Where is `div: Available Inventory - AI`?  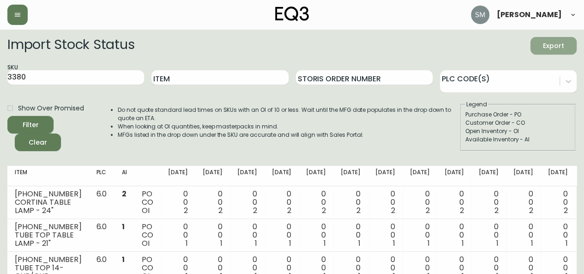
div: Available Inventory - AI is located at coordinates (518, 139).